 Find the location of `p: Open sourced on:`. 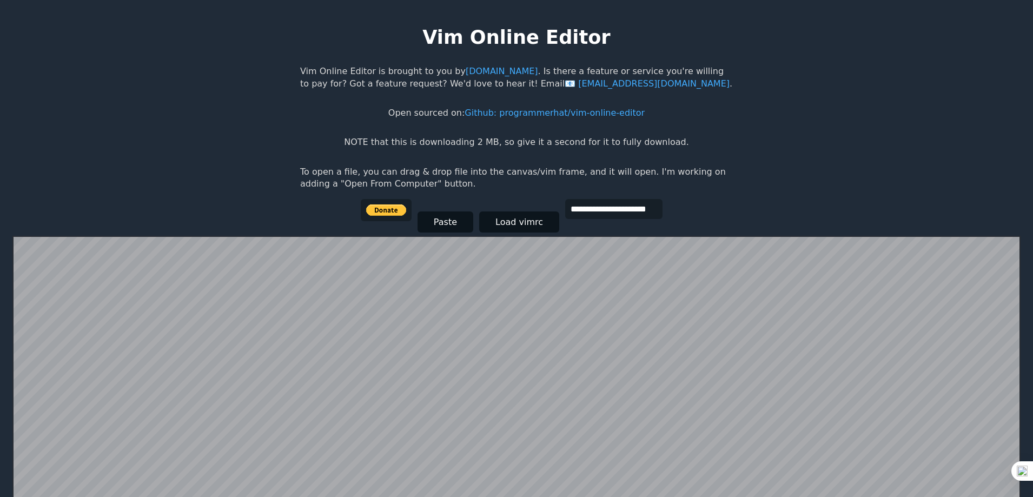

p: Open sourced on: is located at coordinates (517, 113).